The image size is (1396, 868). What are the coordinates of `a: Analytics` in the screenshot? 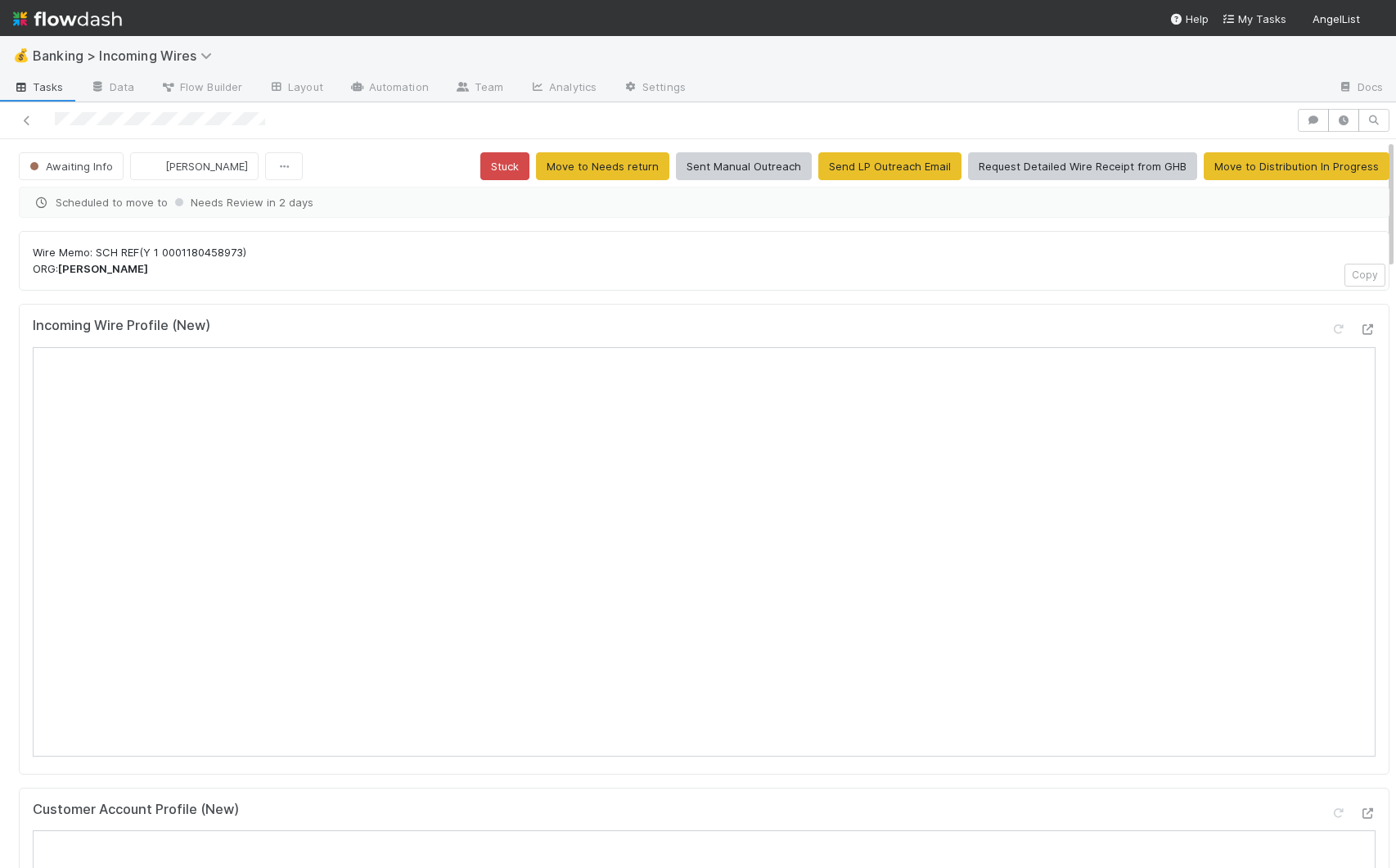 It's located at (563, 88).